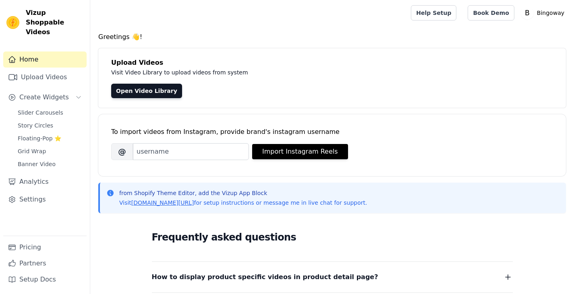 Image resolution: width=574 pixels, height=294 pixels. What do you see at coordinates (147, 91) in the screenshot?
I see `a: Open Video Library` at bounding box center [147, 91].